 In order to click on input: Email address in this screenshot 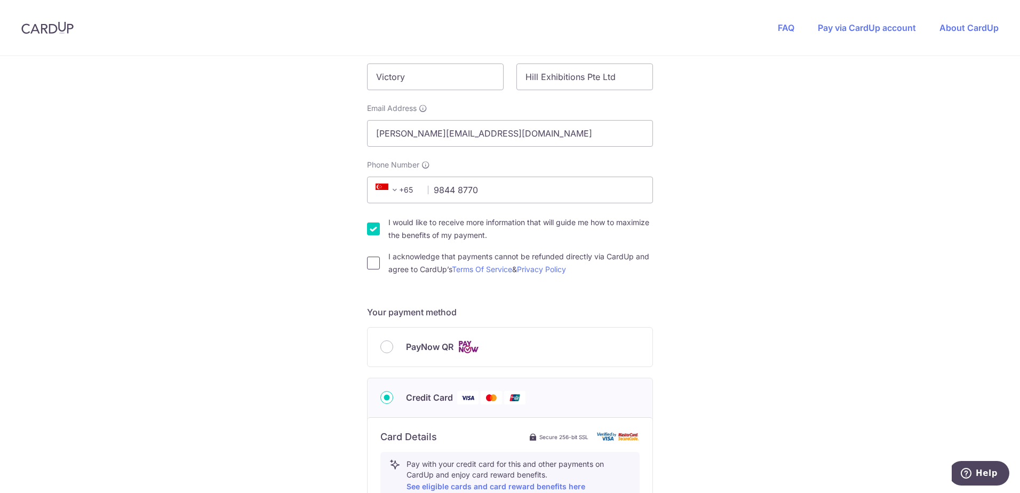, I will do `click(510, 133)`.